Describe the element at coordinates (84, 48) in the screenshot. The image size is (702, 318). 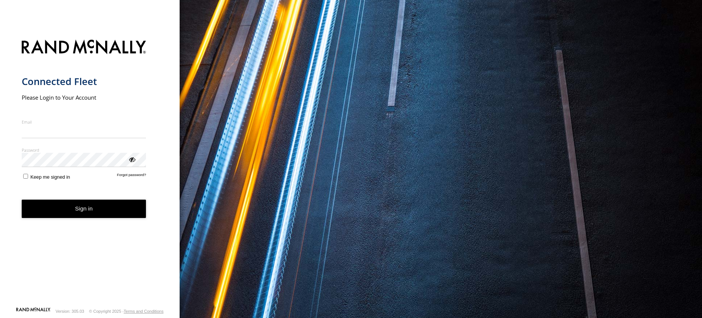
I see `img: Rand McNally` at that location.